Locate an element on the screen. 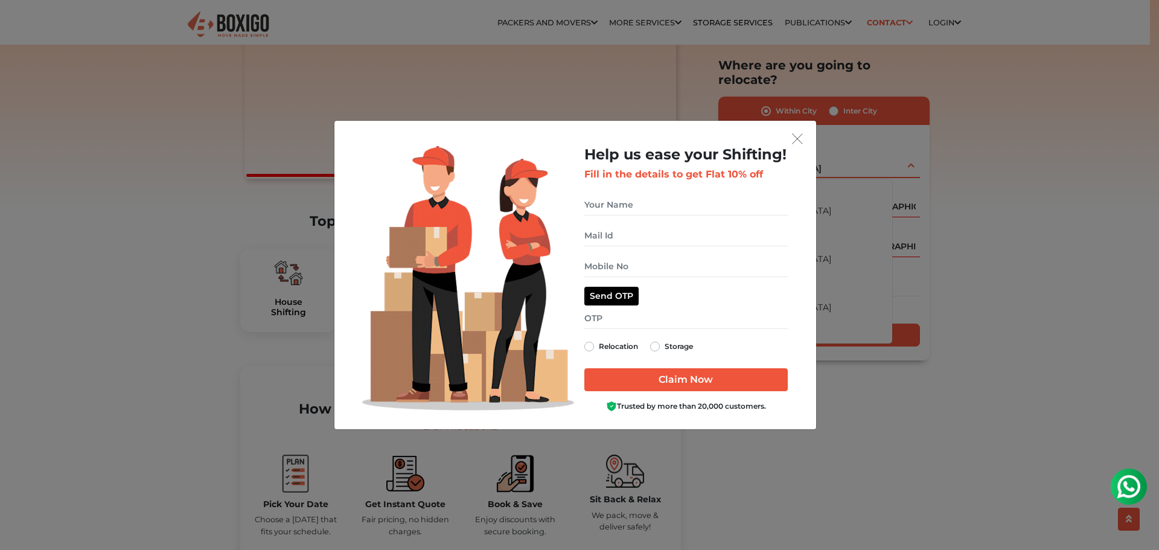 Image resolution: width=1159 pixels, height=550 pixels. input: Mail Id is located at coordinates (686, 235).